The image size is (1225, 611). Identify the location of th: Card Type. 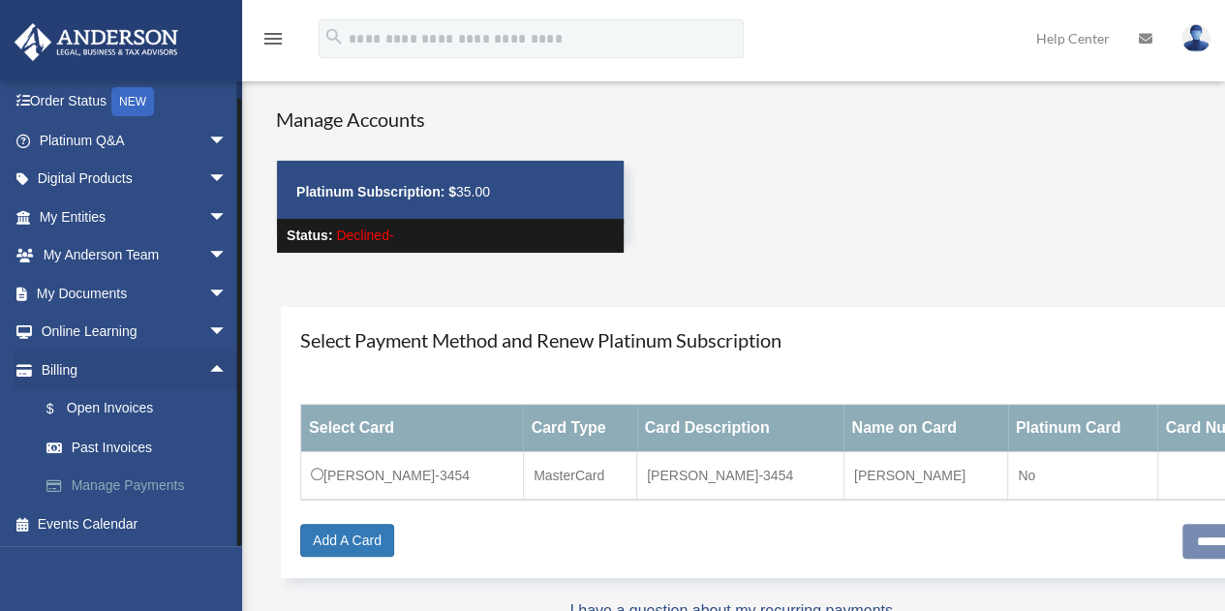
(579, 428).